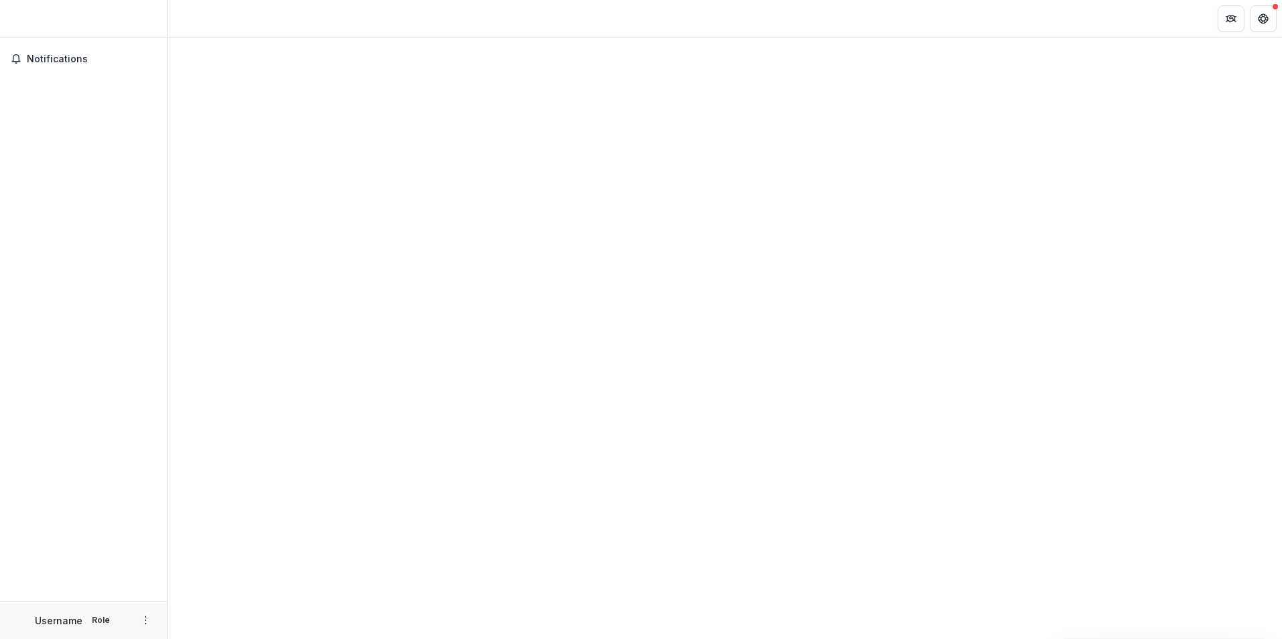  Describe the element at coordinates (1263, 19) in the screenshot. I see `button: Get Help` at that location.